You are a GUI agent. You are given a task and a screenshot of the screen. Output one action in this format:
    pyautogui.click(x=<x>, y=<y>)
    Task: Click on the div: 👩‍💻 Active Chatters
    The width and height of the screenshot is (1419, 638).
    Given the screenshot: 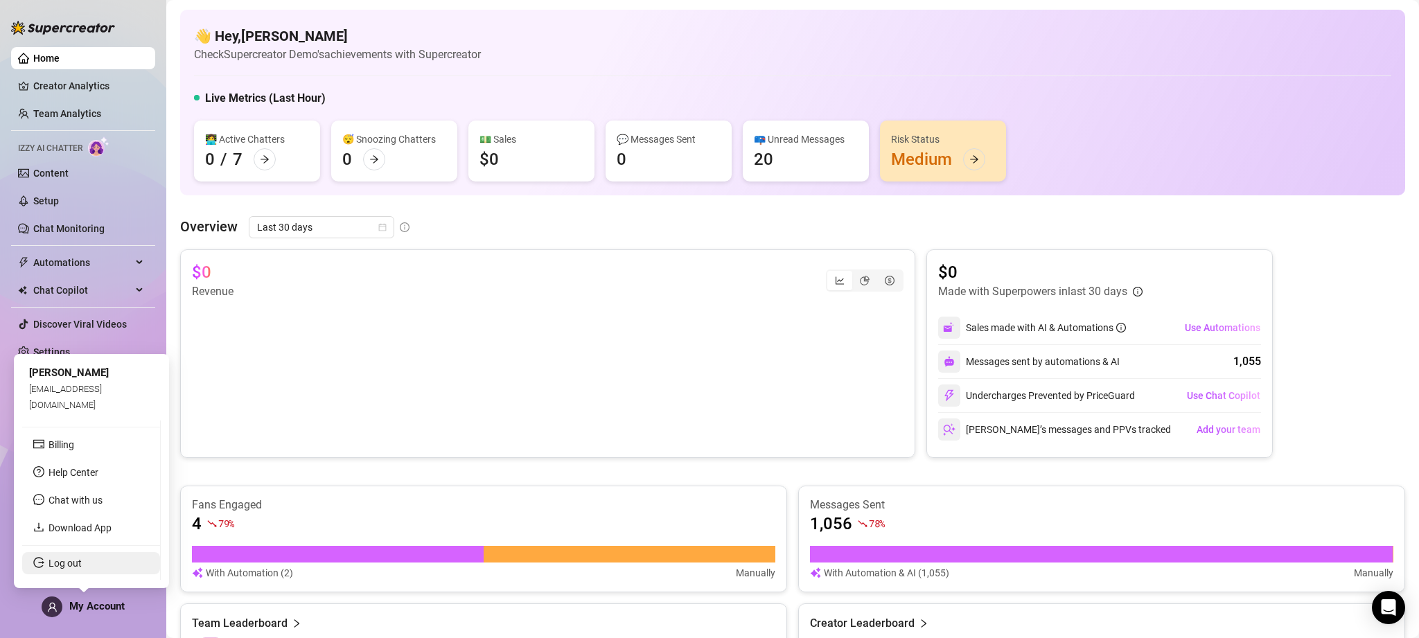 What is the action you would take?
    pyautogui.click(x=257, y=139)
    